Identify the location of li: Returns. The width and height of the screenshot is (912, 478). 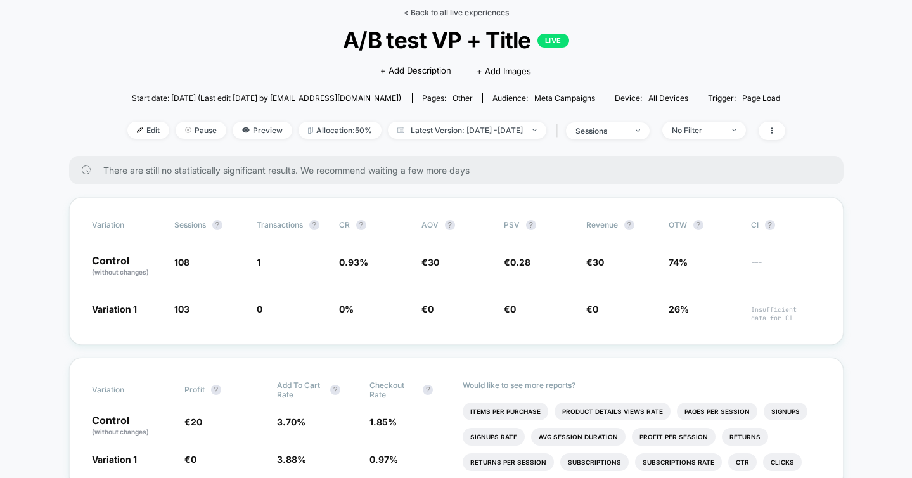
(745, 437).